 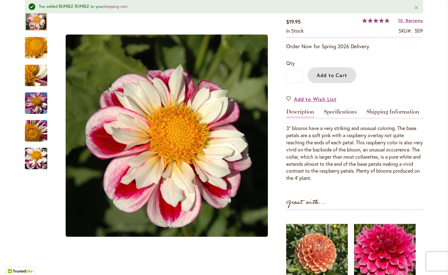 I want to click on div: BUMBLE RUMBLEBUMBLE RUMBLEBUMBLE RUMBLE, so click(x=167, y=136).